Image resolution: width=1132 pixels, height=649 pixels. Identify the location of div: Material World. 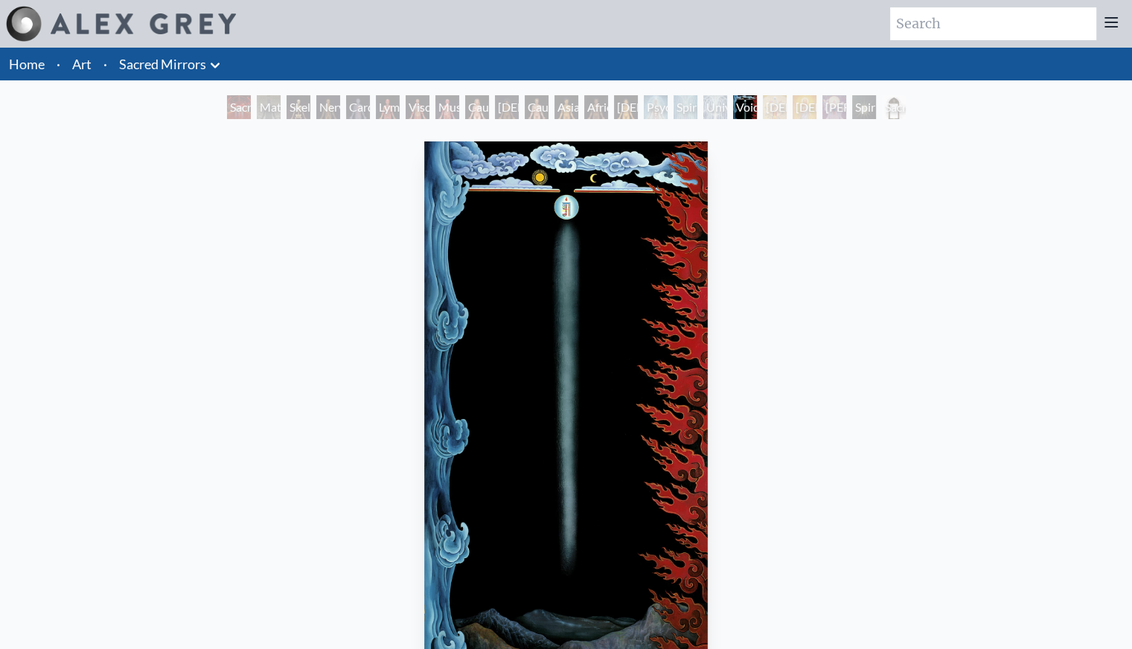
(269, 107).